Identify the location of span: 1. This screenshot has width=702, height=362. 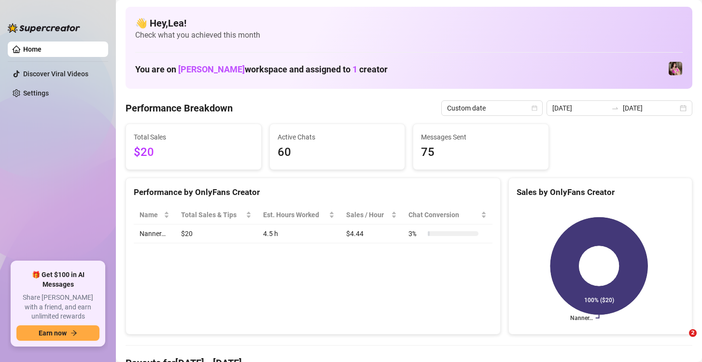
(355, 69).